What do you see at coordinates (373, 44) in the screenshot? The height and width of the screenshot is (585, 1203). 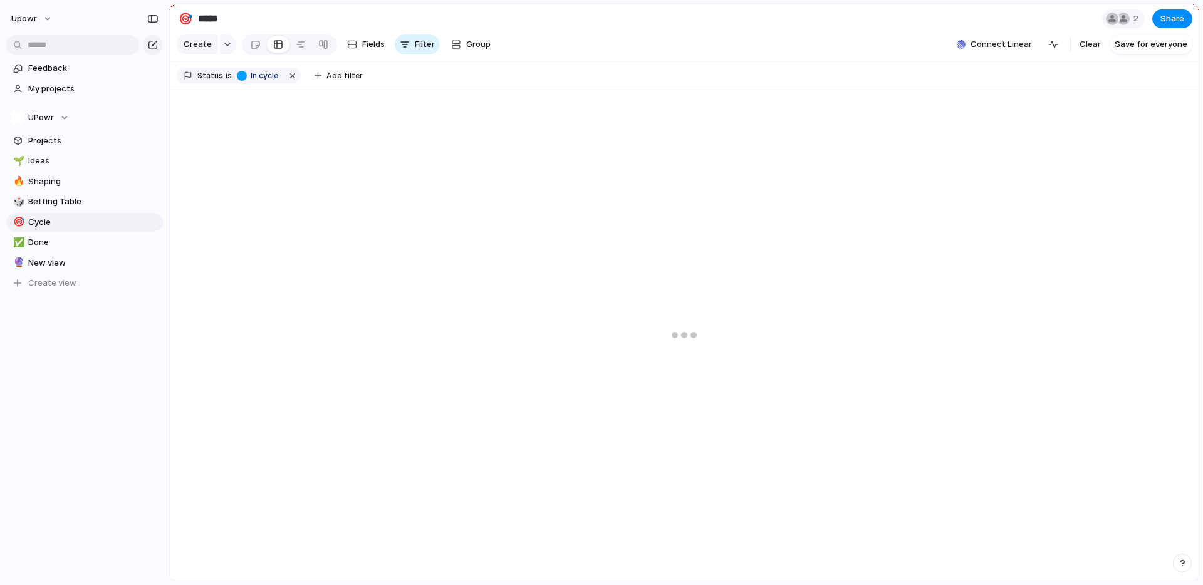 I see `span: Fields` at bounding box center [373, 44].